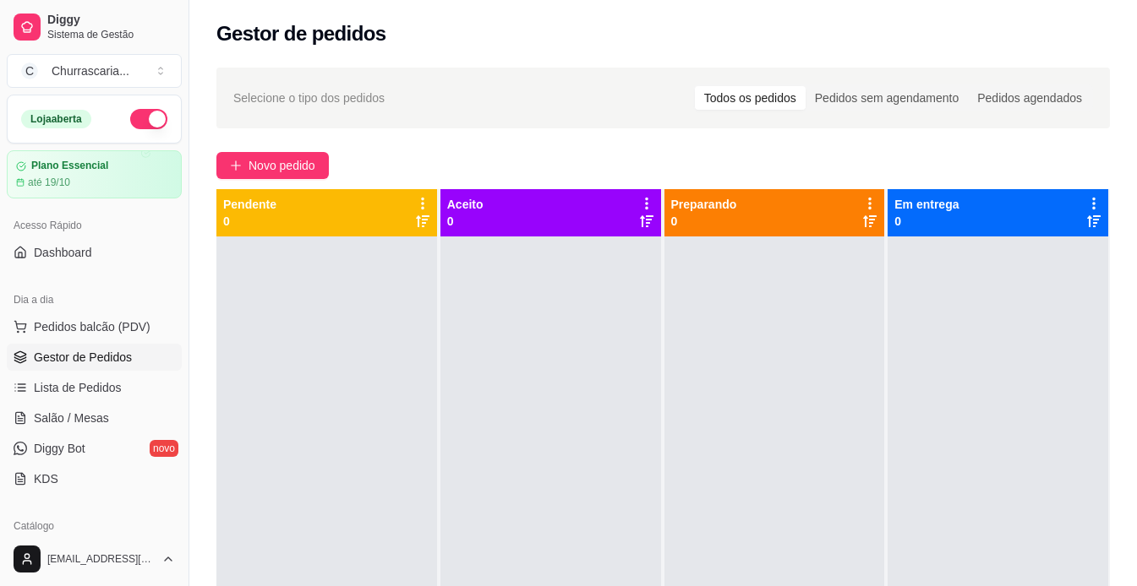 This screenshot has width=1137, height=586. Describe the element at coordinates (59, 449) in the screenshot. I see `span: Diggy Bot` at that location.